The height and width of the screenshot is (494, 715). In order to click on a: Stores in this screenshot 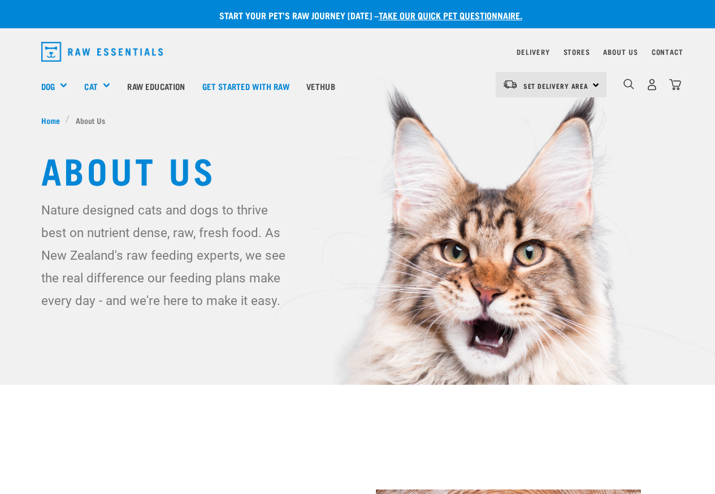, I will do `click(577, 51)`.